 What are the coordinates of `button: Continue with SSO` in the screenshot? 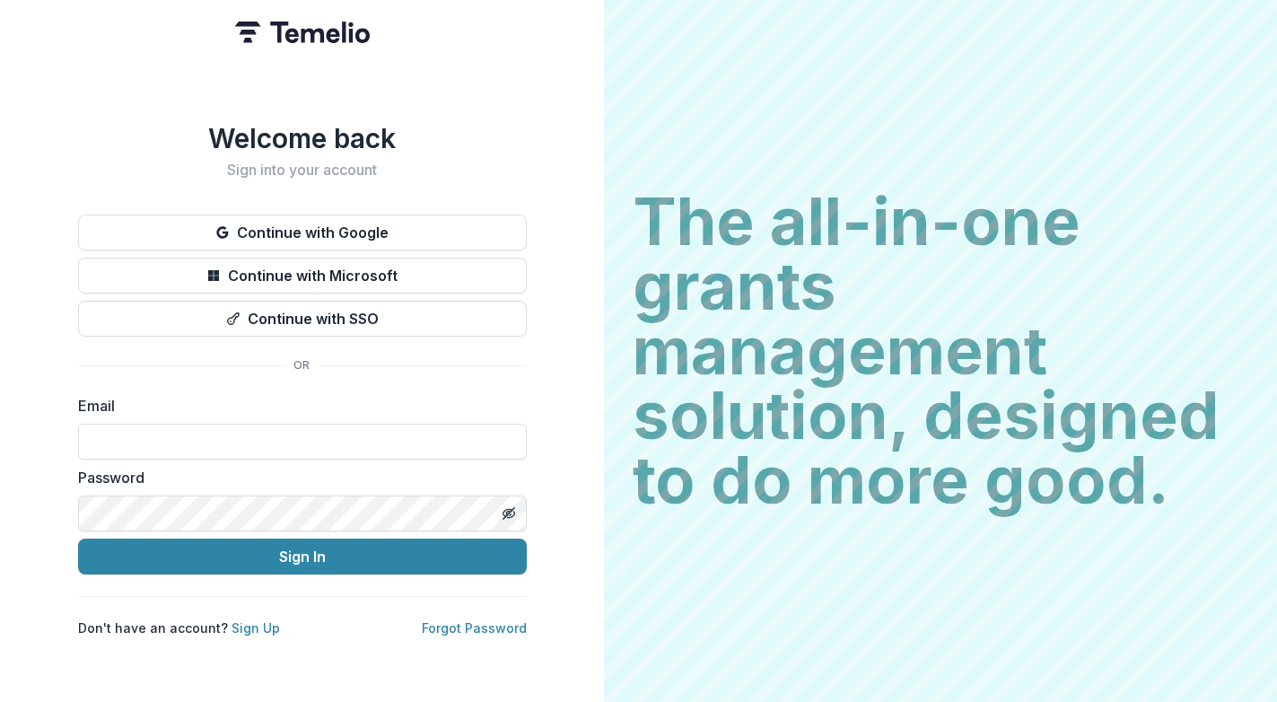 It's located at (303, 319).